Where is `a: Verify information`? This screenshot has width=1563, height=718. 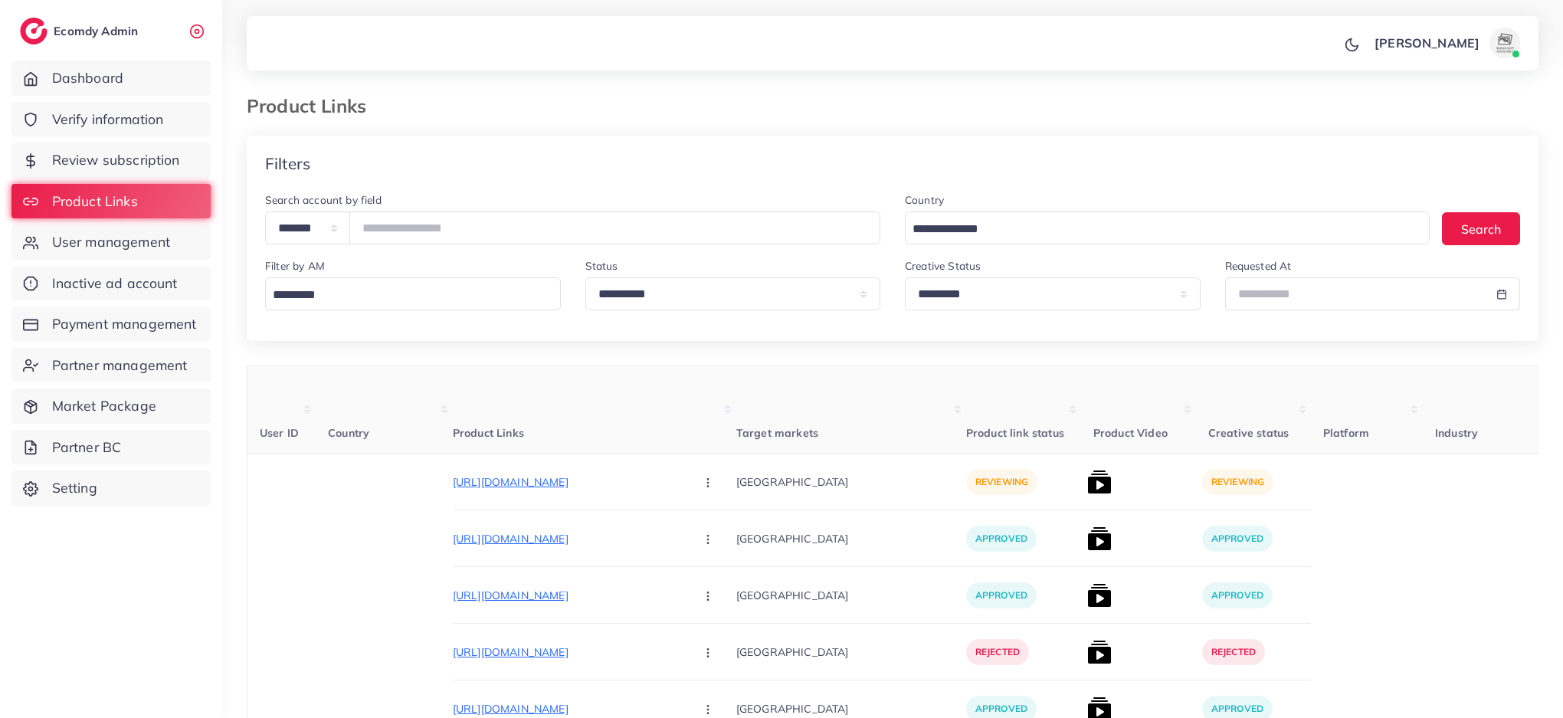
a: Verify information is located at coordinates (111, 120).